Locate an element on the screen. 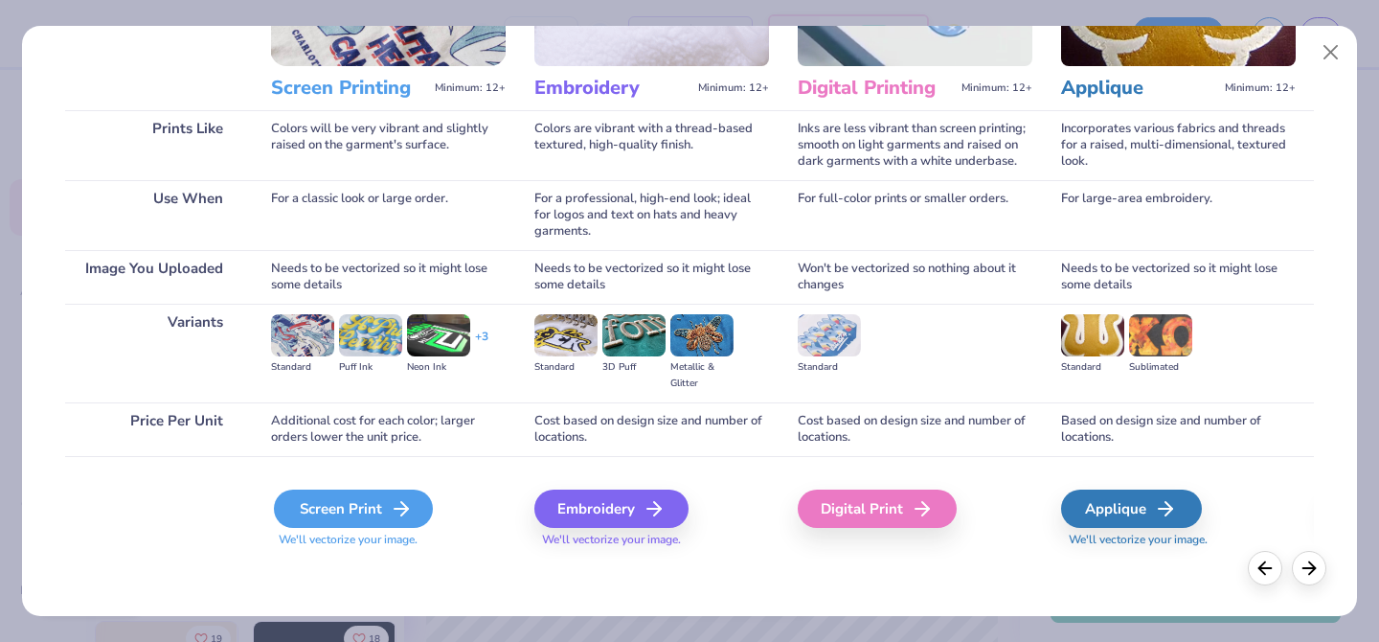 The height and width of the screenshot is (642, 1379). div: Neon Ink is located at coordinates (439, 367).